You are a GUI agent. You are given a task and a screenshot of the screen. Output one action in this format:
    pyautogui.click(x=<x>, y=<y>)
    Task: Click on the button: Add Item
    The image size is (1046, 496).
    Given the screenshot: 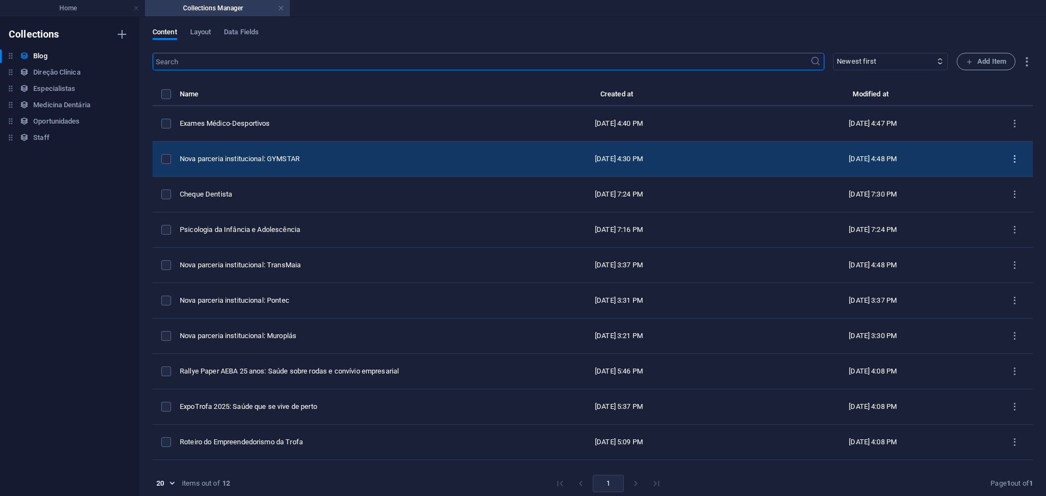 What is the action you would take?
    pyautogui.click(x=986, y=62)
    